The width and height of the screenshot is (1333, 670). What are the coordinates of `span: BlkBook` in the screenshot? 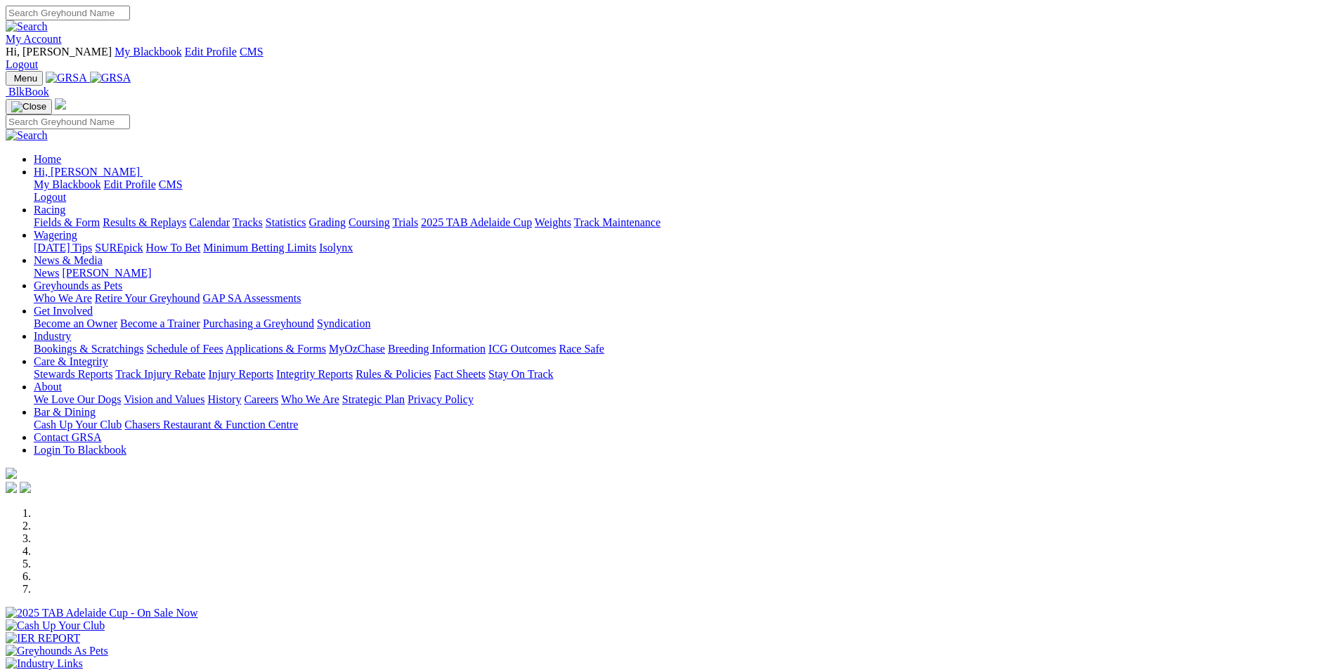 It's located at (29, 91).